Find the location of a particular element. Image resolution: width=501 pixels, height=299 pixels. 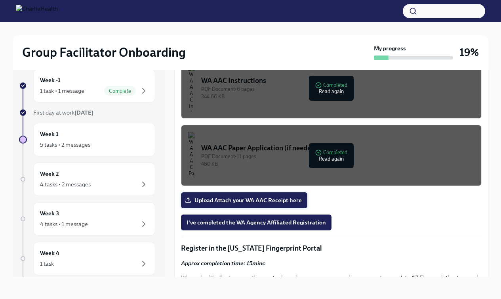

h6: Week 4 is located at coordinates (50, 253).